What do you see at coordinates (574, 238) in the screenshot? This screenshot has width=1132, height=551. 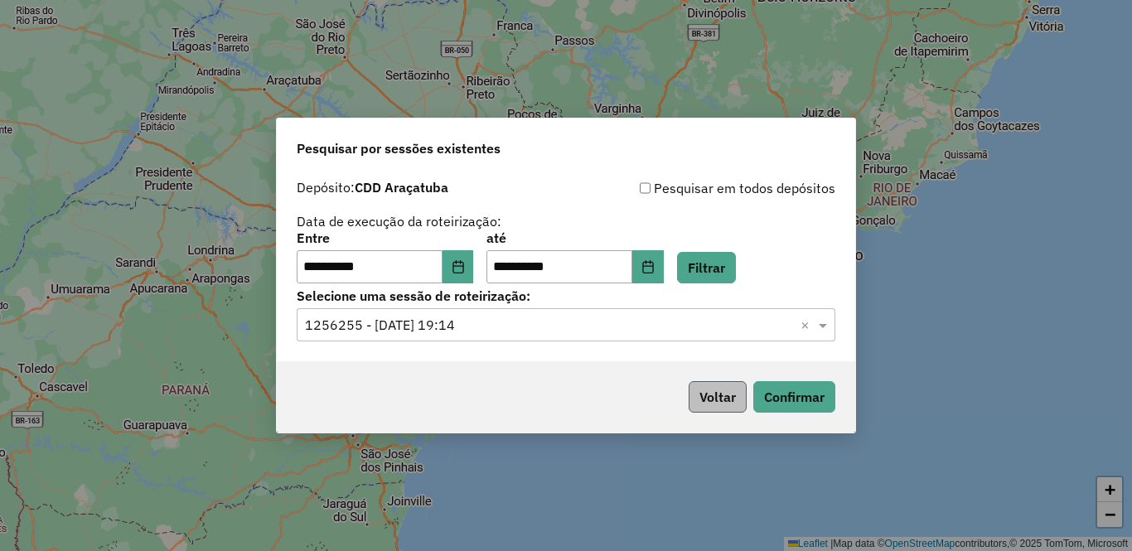 I see `label: até` at bounding box center [574, 238].